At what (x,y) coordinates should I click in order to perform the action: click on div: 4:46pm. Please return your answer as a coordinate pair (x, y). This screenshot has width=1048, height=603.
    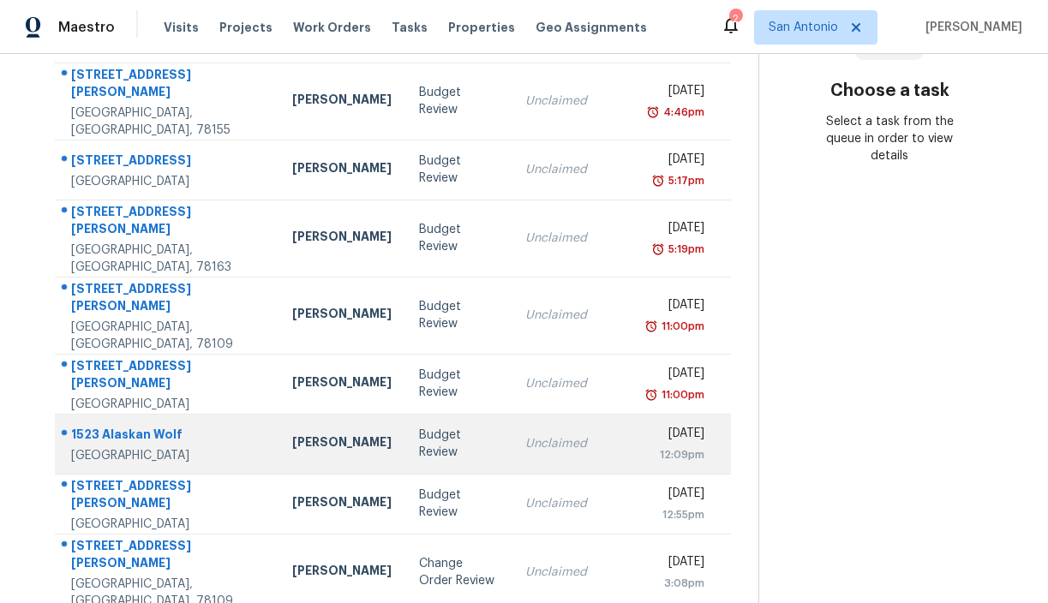
    Looking at the image, I should click on (682, 112).